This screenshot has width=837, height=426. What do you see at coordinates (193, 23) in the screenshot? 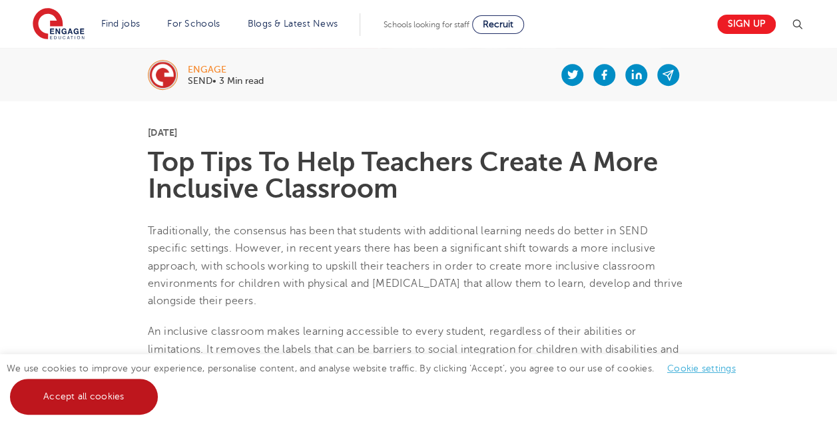
I see `a: For Schools` at bounding box center [193, 23].